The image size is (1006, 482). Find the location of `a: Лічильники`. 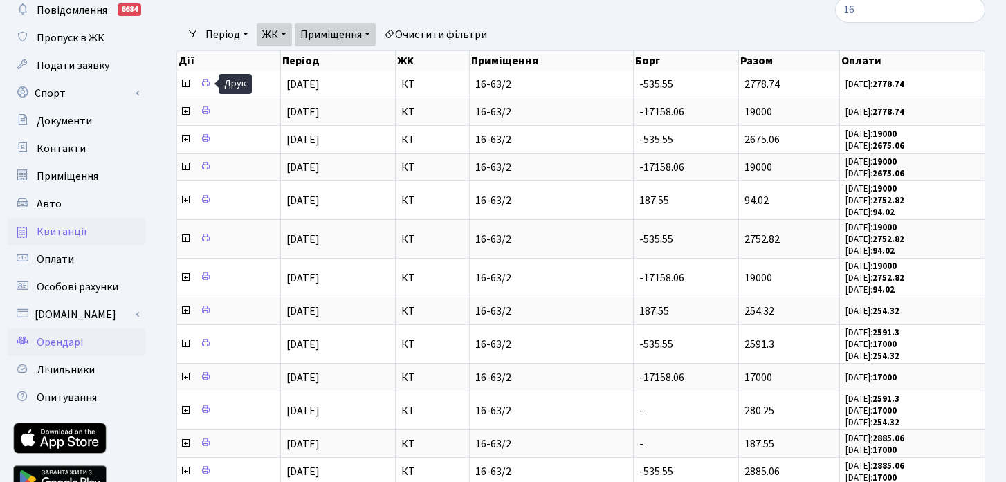

a: Лічильники is located at coordinates (76, 370).